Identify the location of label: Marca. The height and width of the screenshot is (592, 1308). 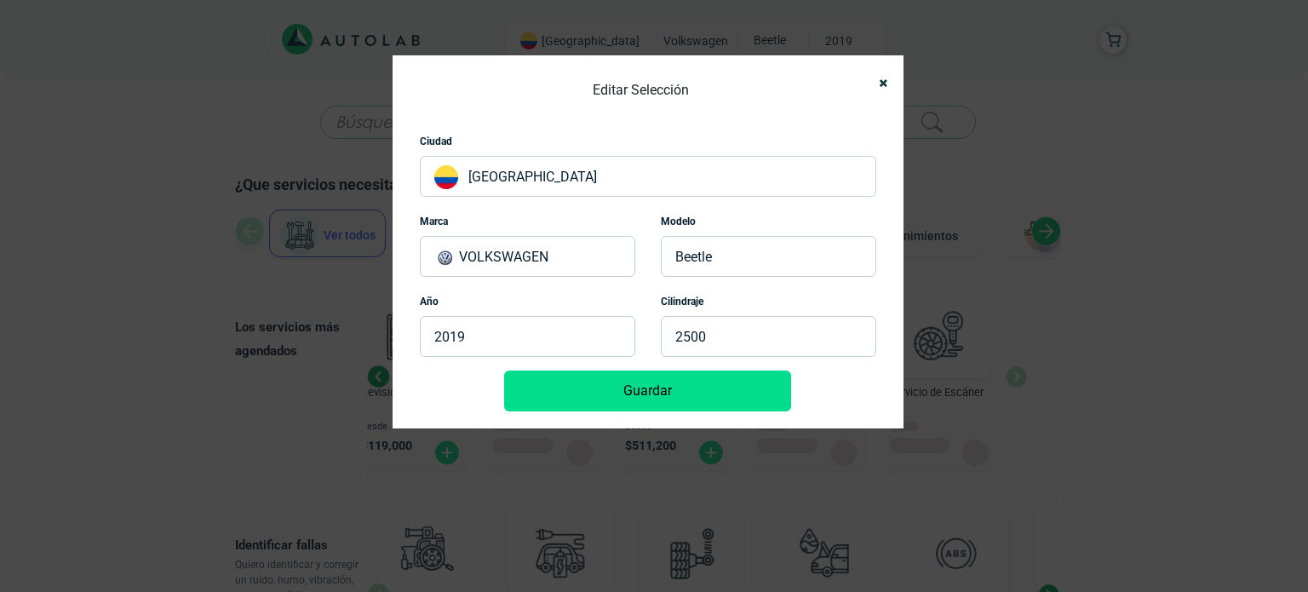
(434, 221).